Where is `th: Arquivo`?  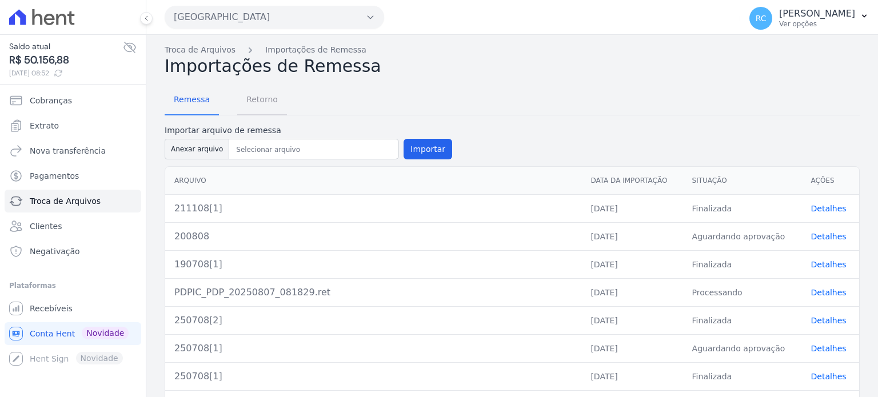
th: Arquivo is located at coordinates (373, 181).